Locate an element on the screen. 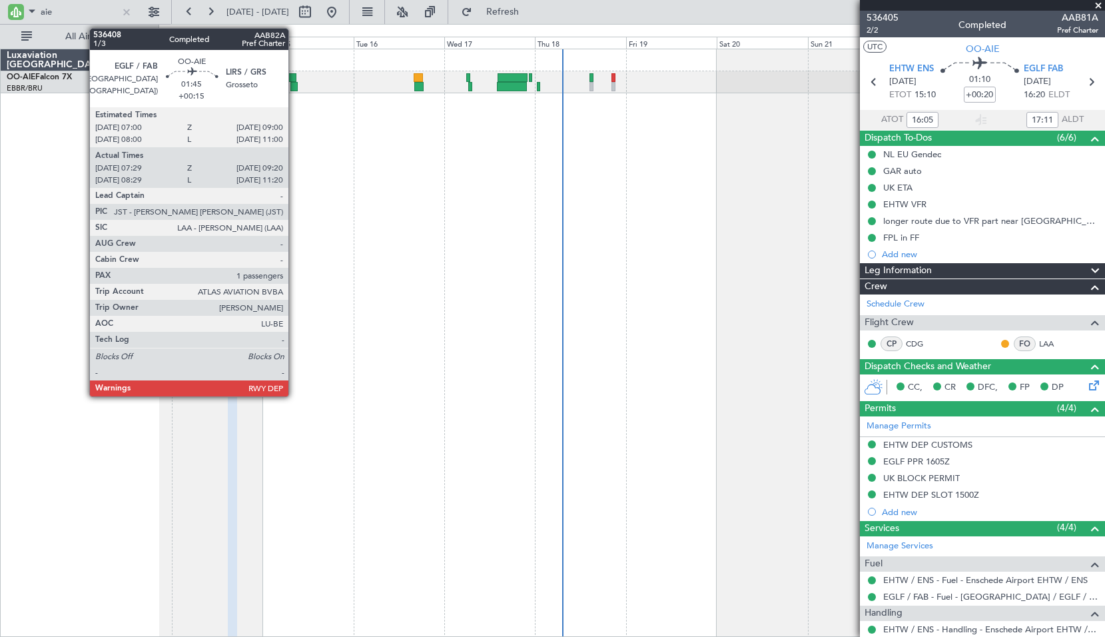 This screenshot has width=1105, height=637. span: ATOT is located at coordinates (892, 120).